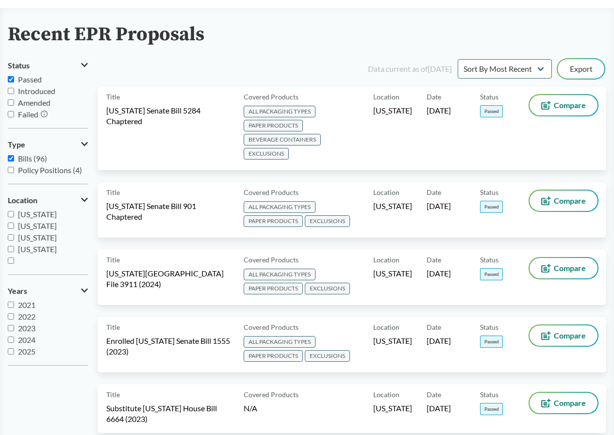  I want to click on span: Years, so click(17, 291).